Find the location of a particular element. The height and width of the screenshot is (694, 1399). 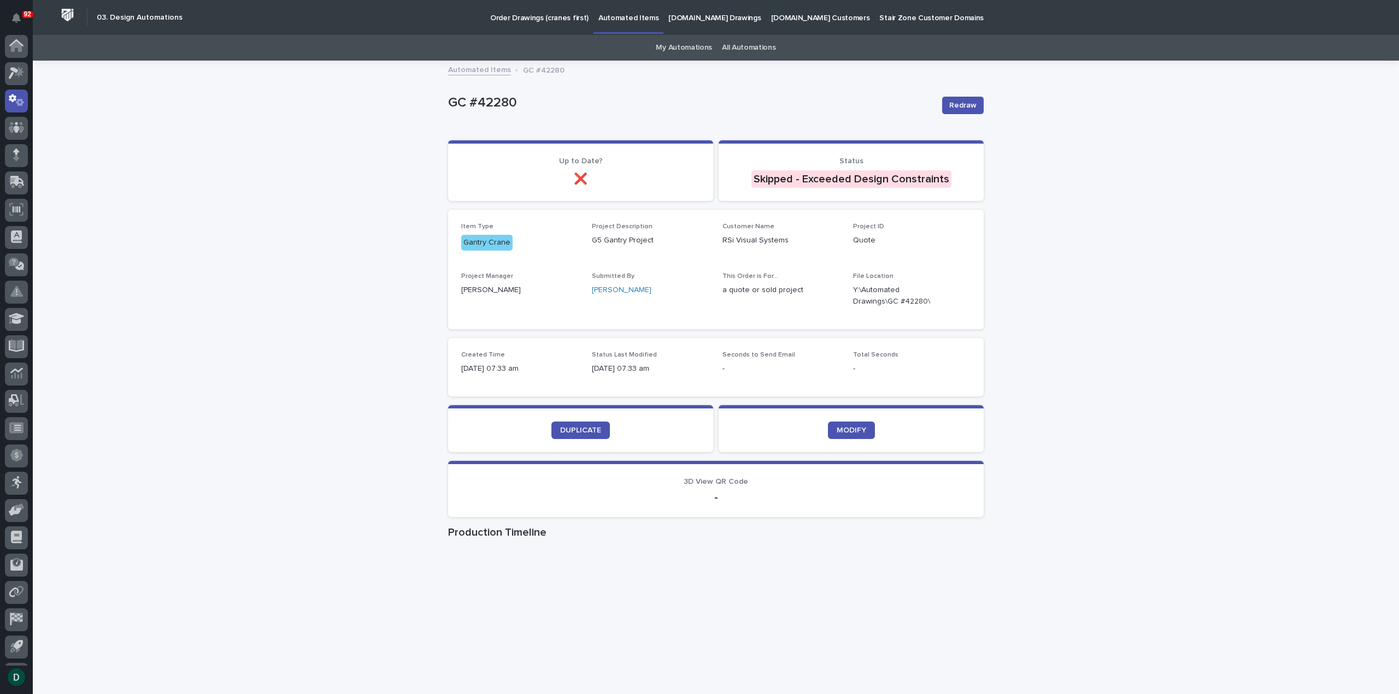

span: DUPLICATE is located at coordinates (580, 431).